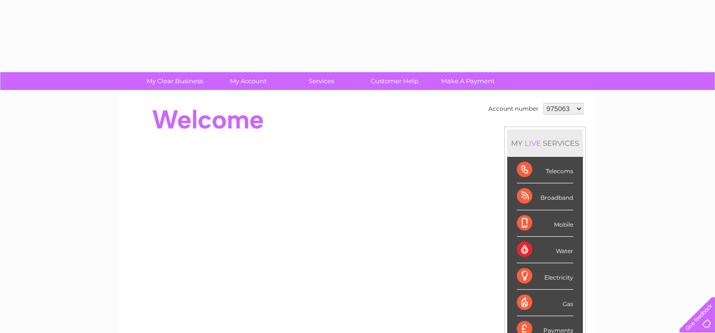  I want to click on a: Services, so click(321, 81).